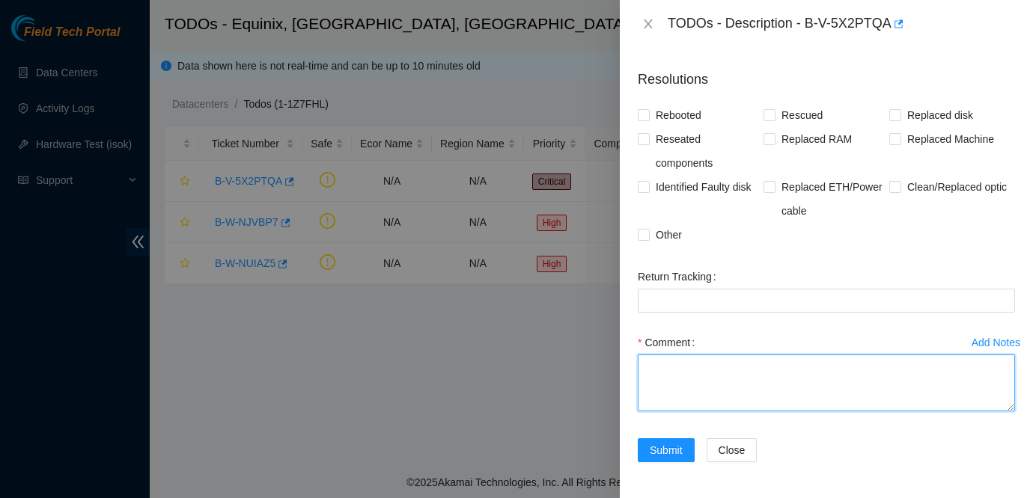 The height and width of the screenshot is (498, 1033). Describe the element at coordinates (669, 343) in the screenshot. I see `label: Comment` at that location.